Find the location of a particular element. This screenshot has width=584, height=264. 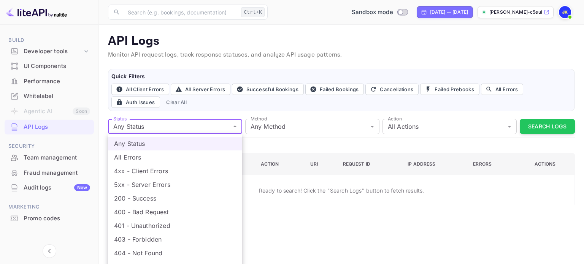

li: 400 - Bad Request is located at coordinates (175, 212).